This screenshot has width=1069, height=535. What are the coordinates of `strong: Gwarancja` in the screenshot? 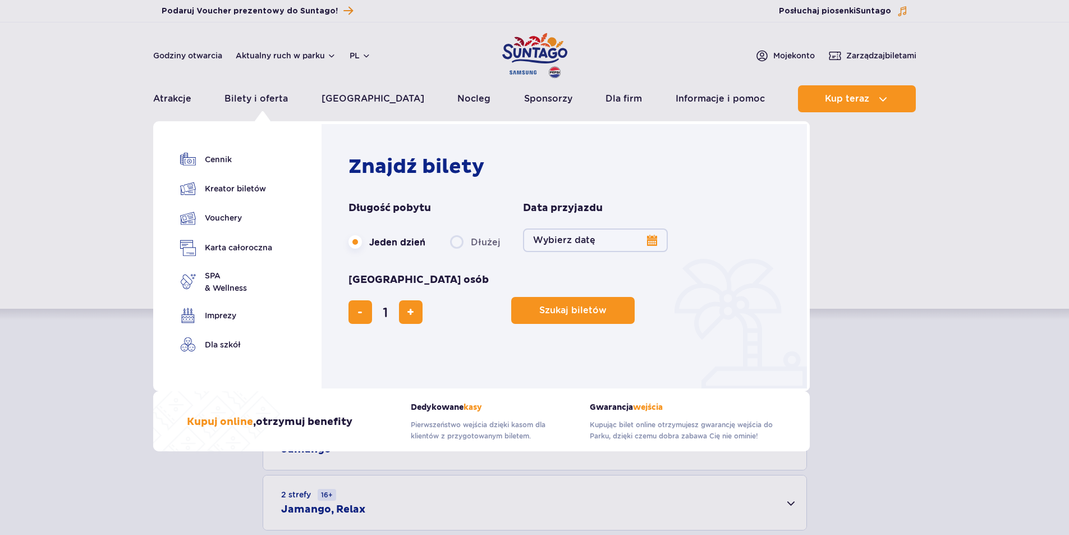 It's located at (683, 407).